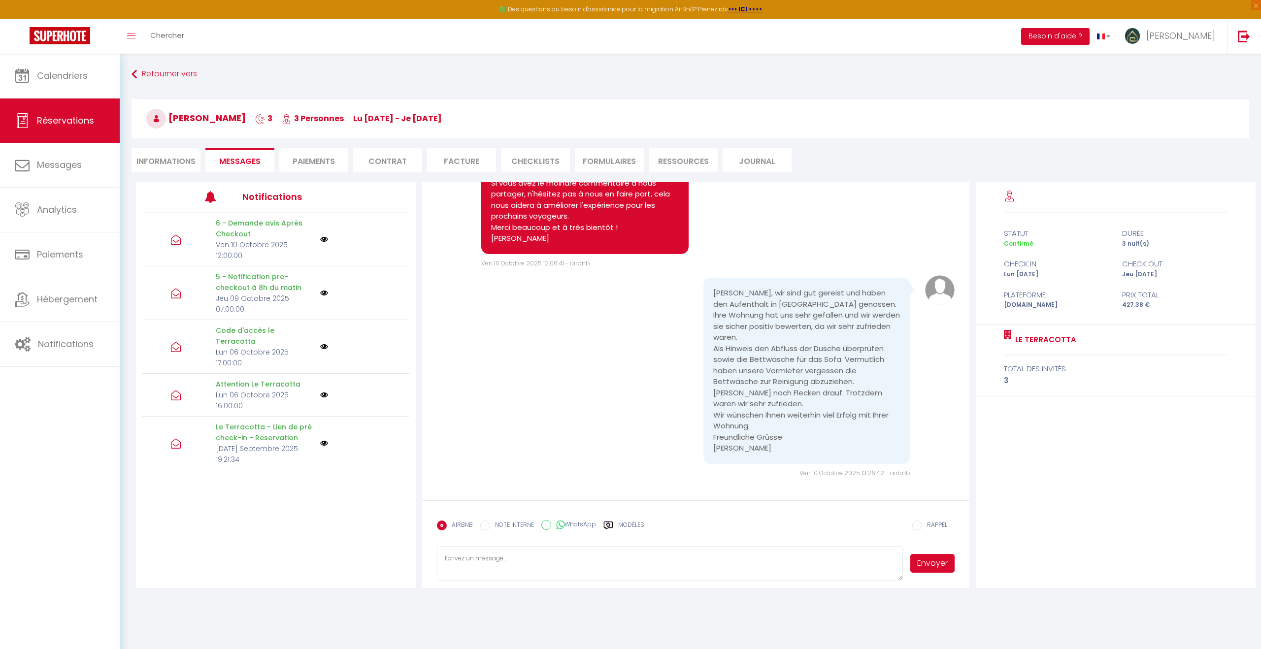  Describe the element at coordinates (265, 433) in the screenshot. I see `p: Le Terracotta - Lien de pré check-in - Reservation` at that location.